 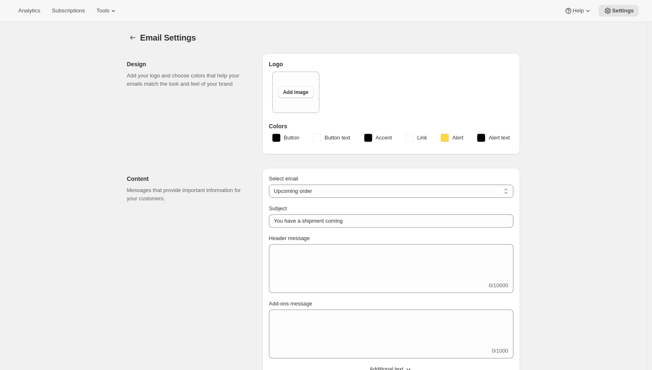 What do you see at coordinates (391, 64) in the screenshot?
I see `h3: Logo` at bounding box center [391, 64].